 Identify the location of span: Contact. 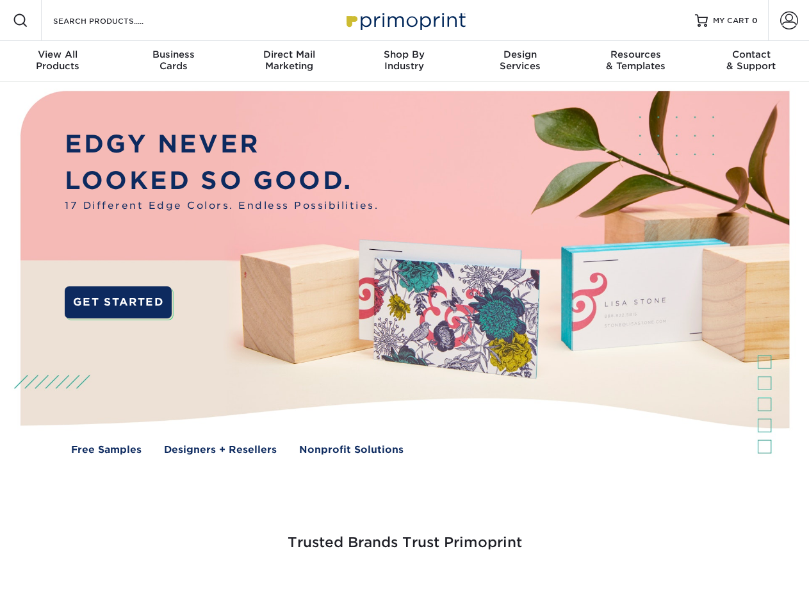
(752, 54).